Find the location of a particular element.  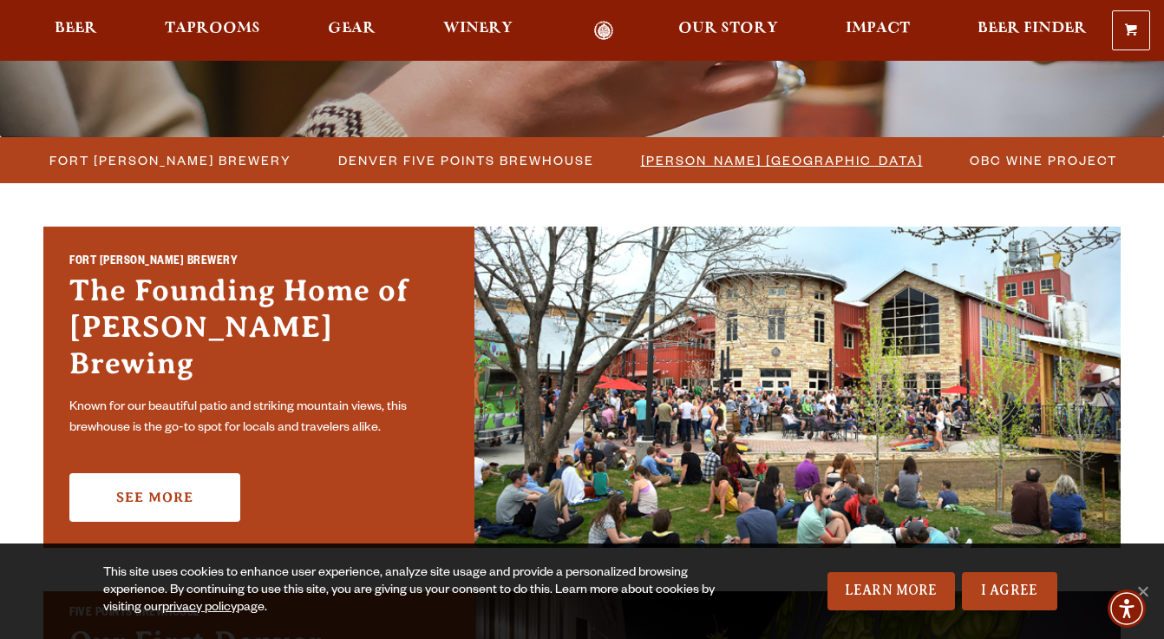

div: Accessibility Menu is located at coordinates (1127, 608).